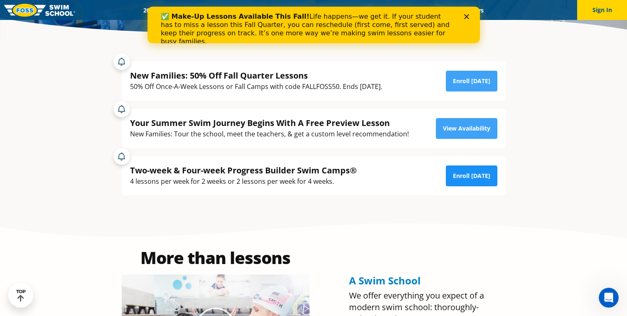 The height and width of the screenshot is (316, 627). I want to click on img: FOSS Swim School Logo, so click(39, 10).